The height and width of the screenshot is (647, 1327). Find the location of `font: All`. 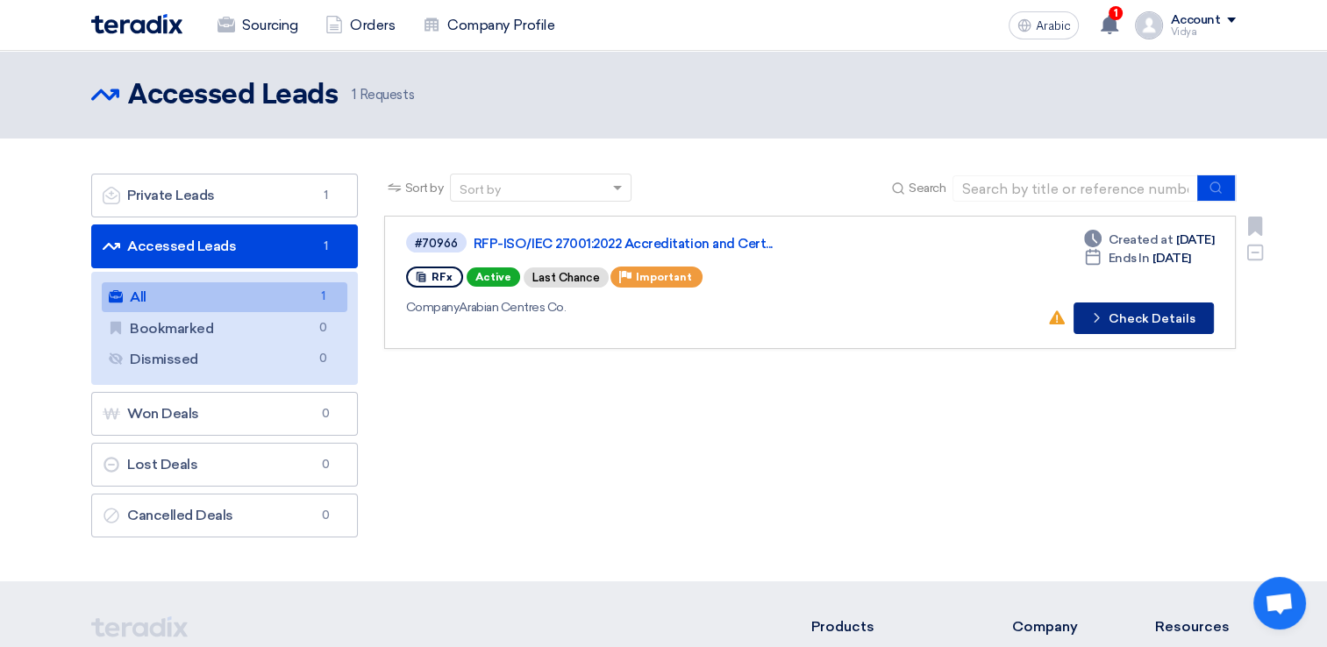

font: All is located at coordinates (127, 296).